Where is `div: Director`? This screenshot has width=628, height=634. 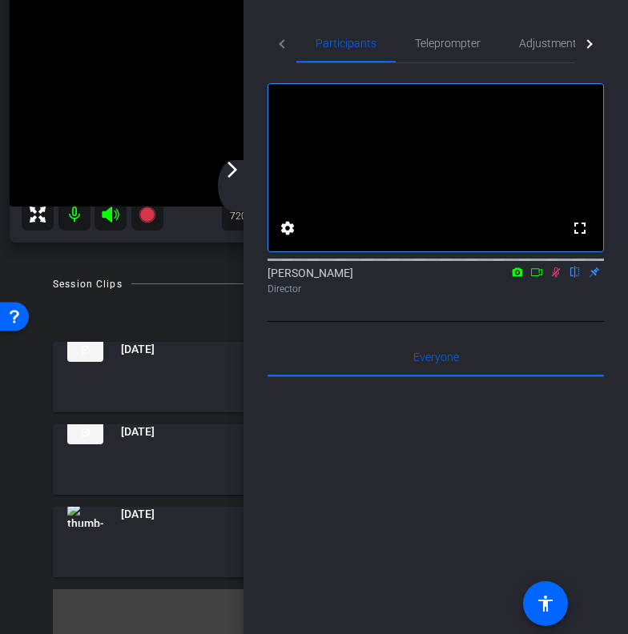
div: Director is located at coordinates (436, 289).